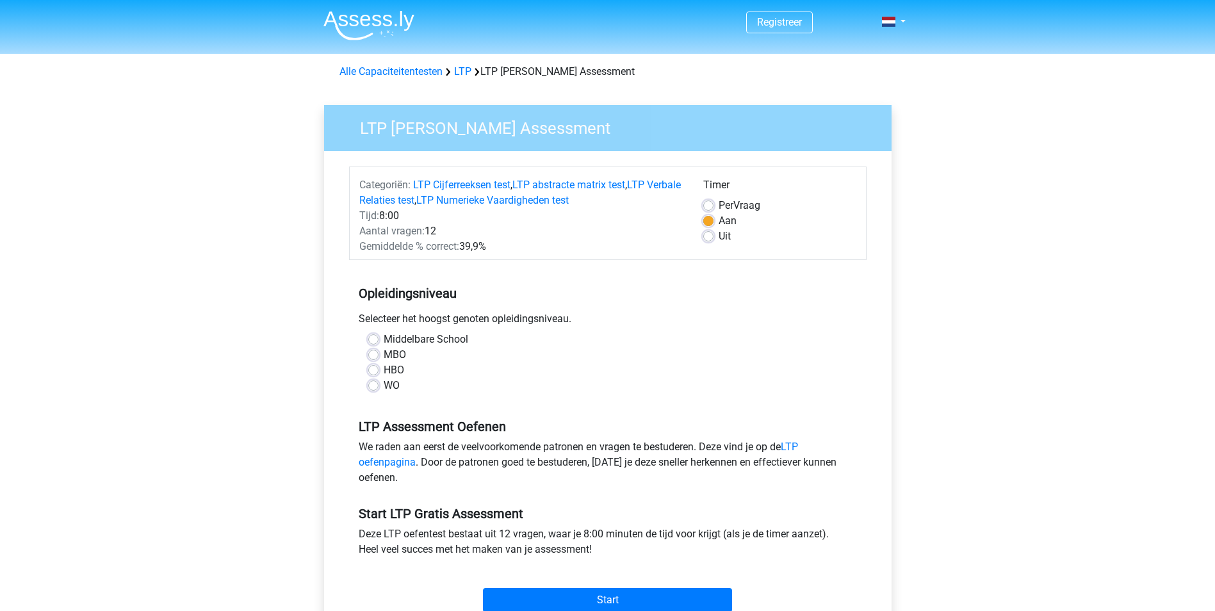 The height and width of the screenshot is (611, 1215). What do you see at coordinates (608, 293) in the screenshot?
I see `h5: Opleidingsniveau` at bounding box center [608, 293].